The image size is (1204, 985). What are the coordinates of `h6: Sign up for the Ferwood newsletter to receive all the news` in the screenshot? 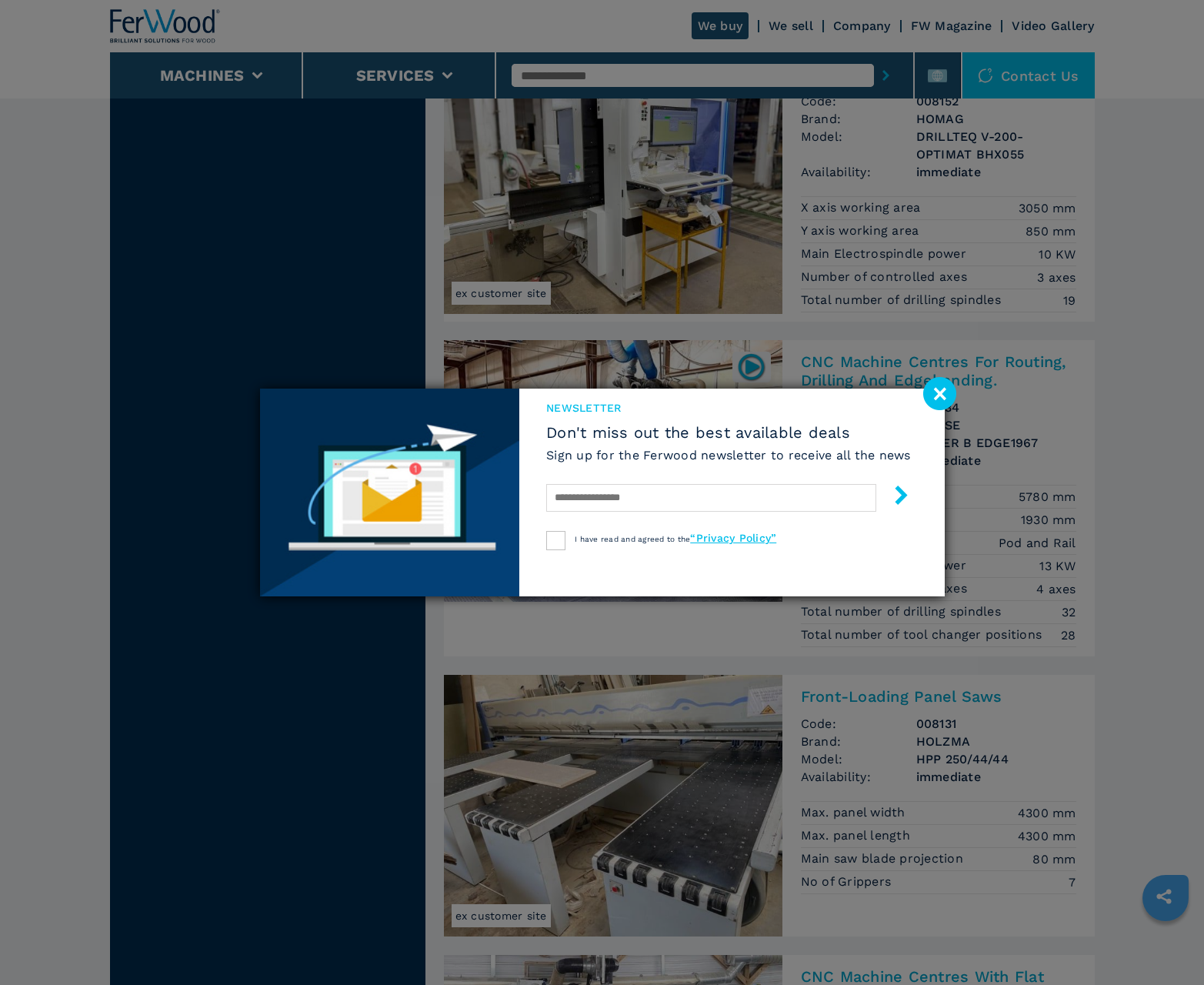 It's located at (728, 455).